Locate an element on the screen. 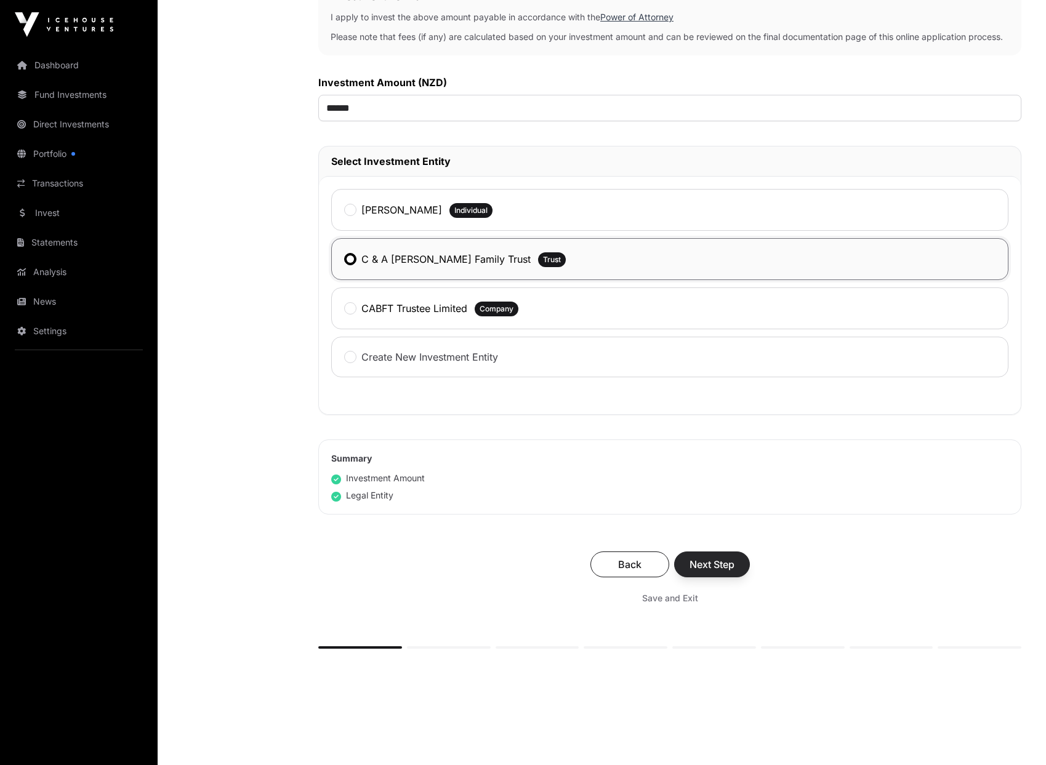 The image size is (1046, 765). span: Back is located at coordinates (630, 565).